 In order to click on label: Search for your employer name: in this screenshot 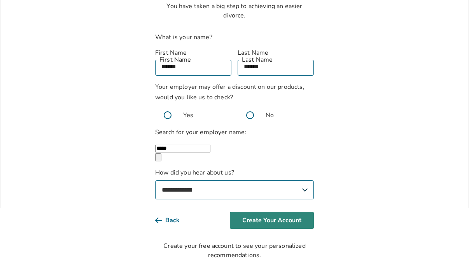, I will do `click(200, 132)`.